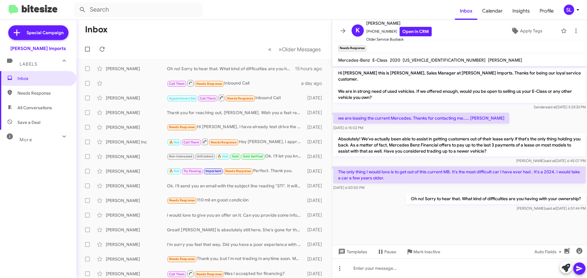 This screenshot has height=278, width=587. What do you see at coordinates (569, 10) in the screenshot?
I see `button: SL` at bounding box center [569, 10].